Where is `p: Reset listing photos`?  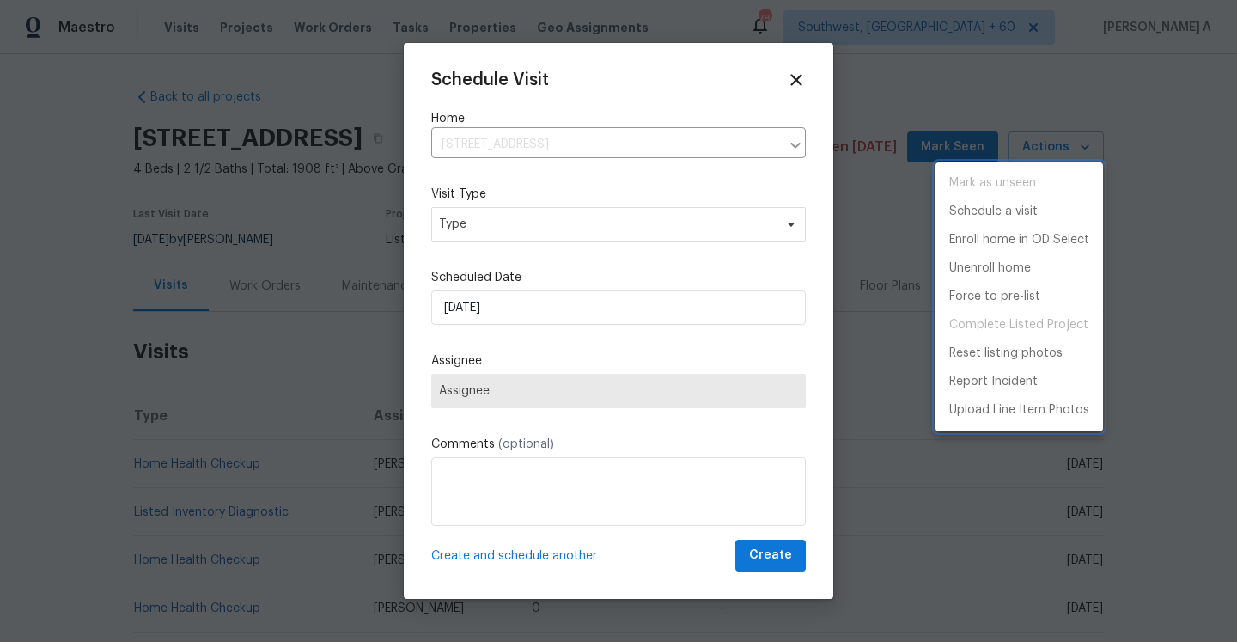 p: Reset listing photos is located at coordinates (1006, 353).